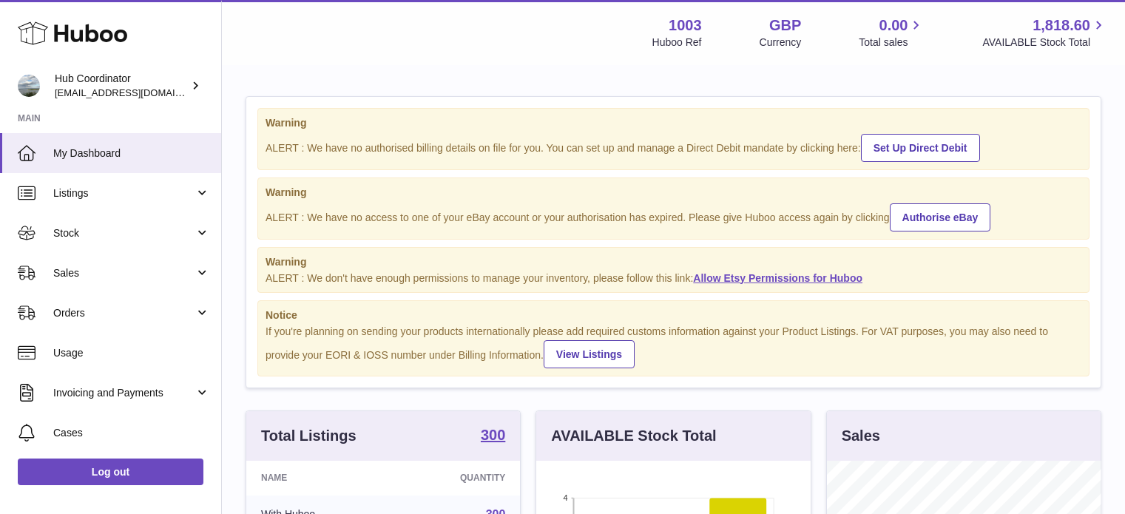  What do you see at coordinates (673, 315) in the screenshot?
I see `strong: Notice` at bounding box center [673, 315].